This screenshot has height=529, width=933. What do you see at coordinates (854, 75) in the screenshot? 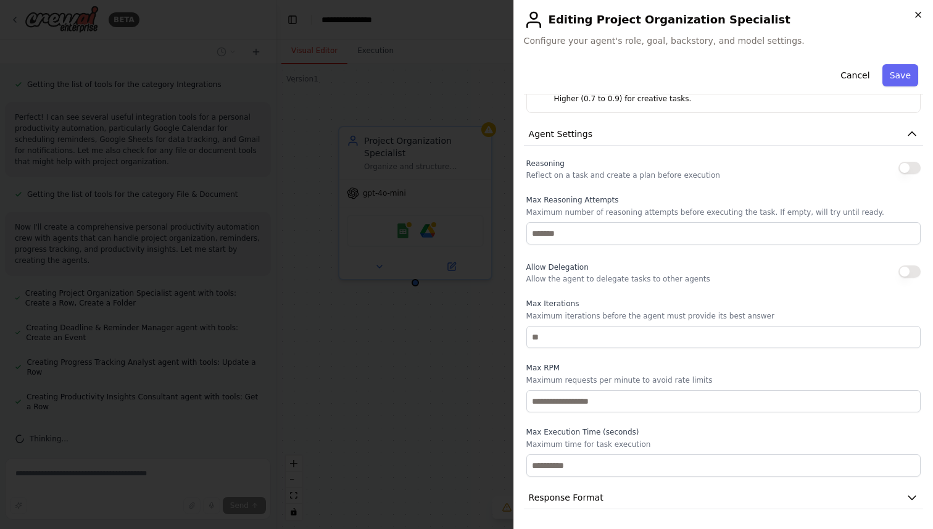
I see `button: Cancel` at bounding box center [854, 75].